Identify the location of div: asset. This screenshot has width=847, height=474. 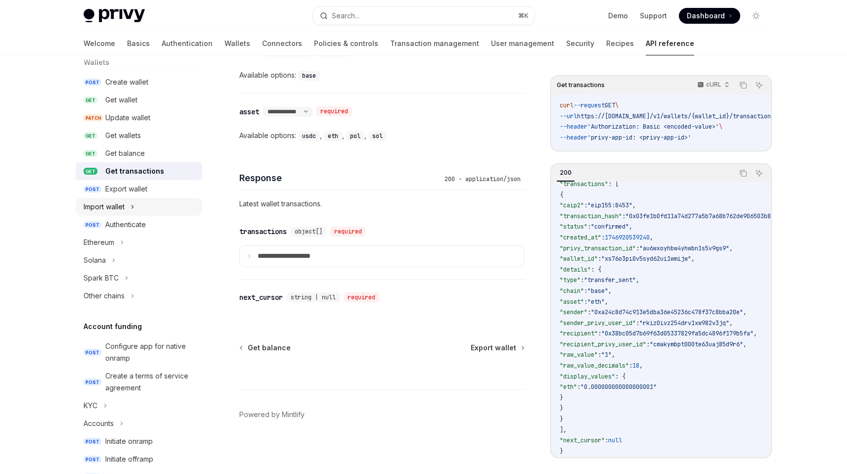
(249, 112).